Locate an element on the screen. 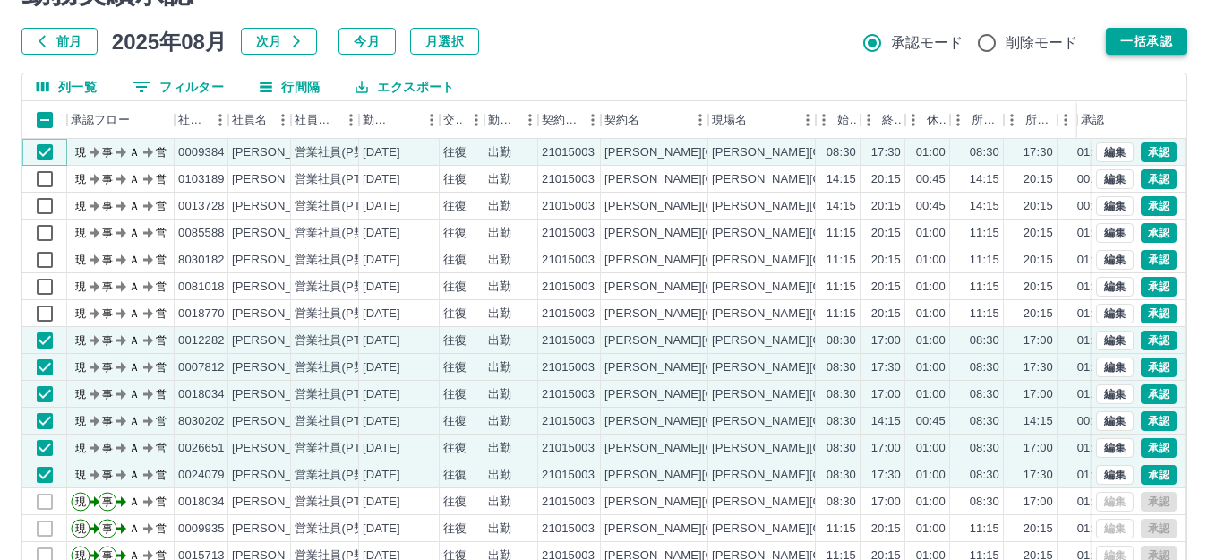 The image size is (1208, 560). div: 11:15 is located at coordinates (841, 313).